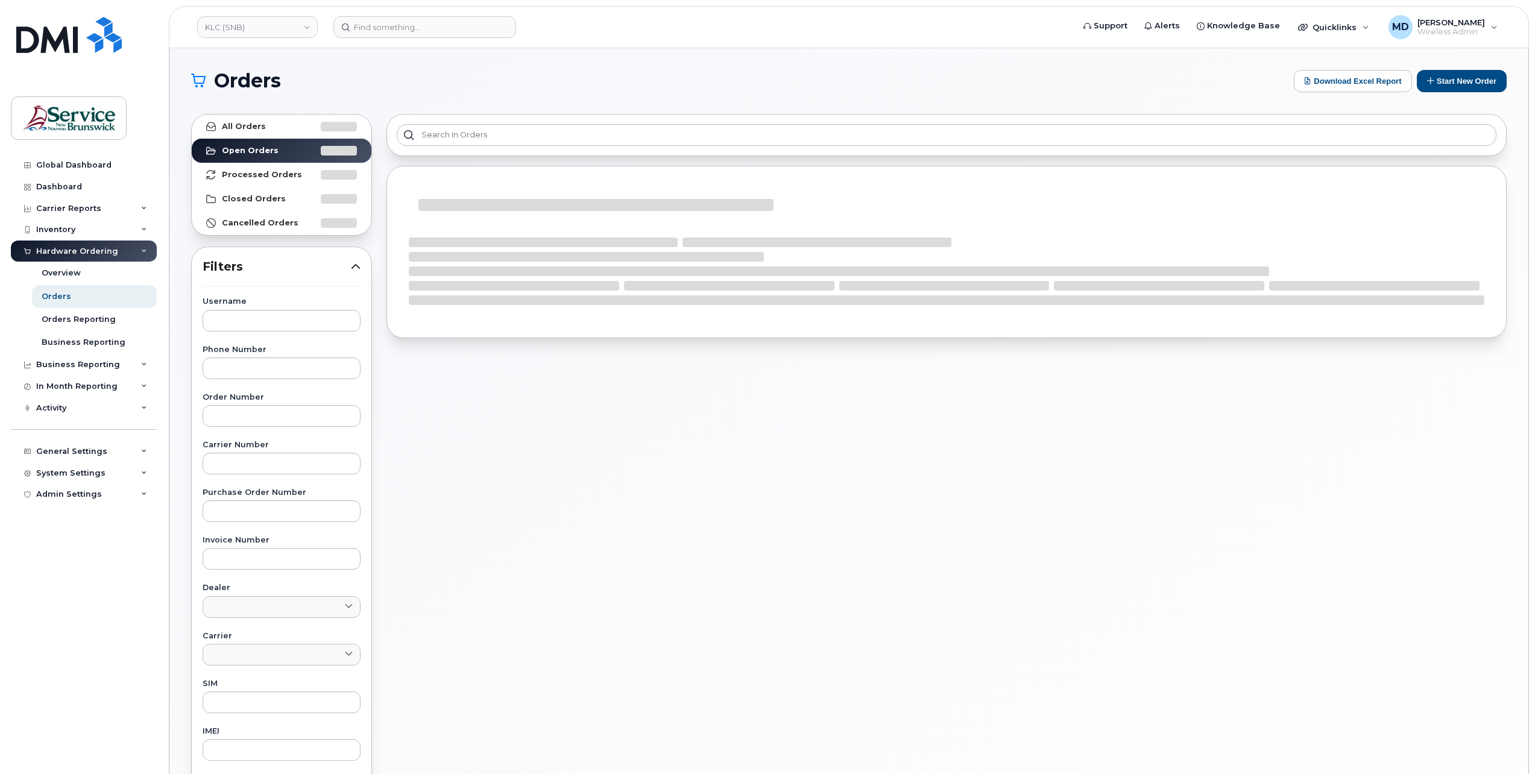 This screenshot has height=774, width=1535. I want to click on a: Start New Order, so click(1462, 81).